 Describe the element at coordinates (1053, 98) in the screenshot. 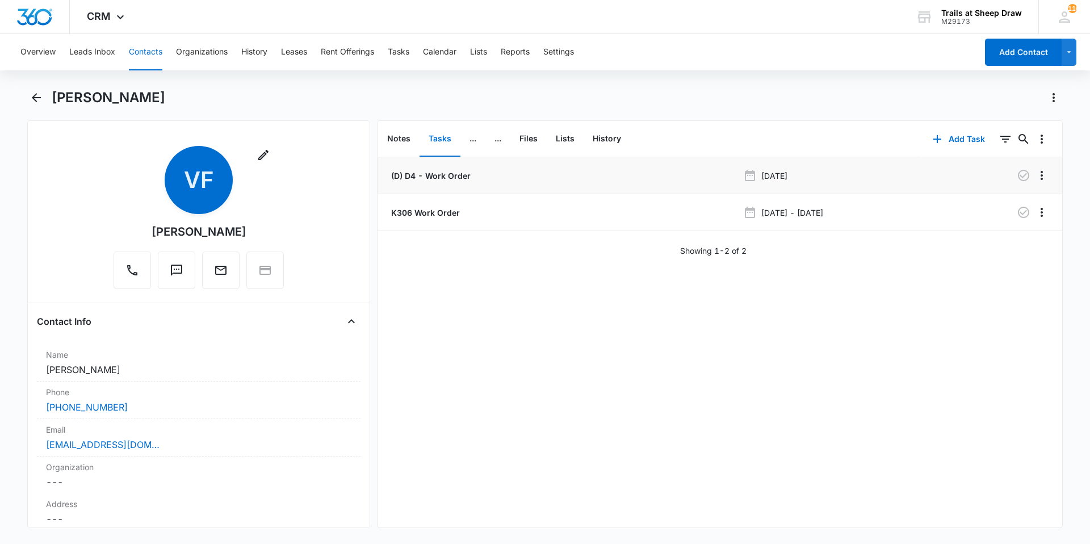

I see `button: Actions` at that location.